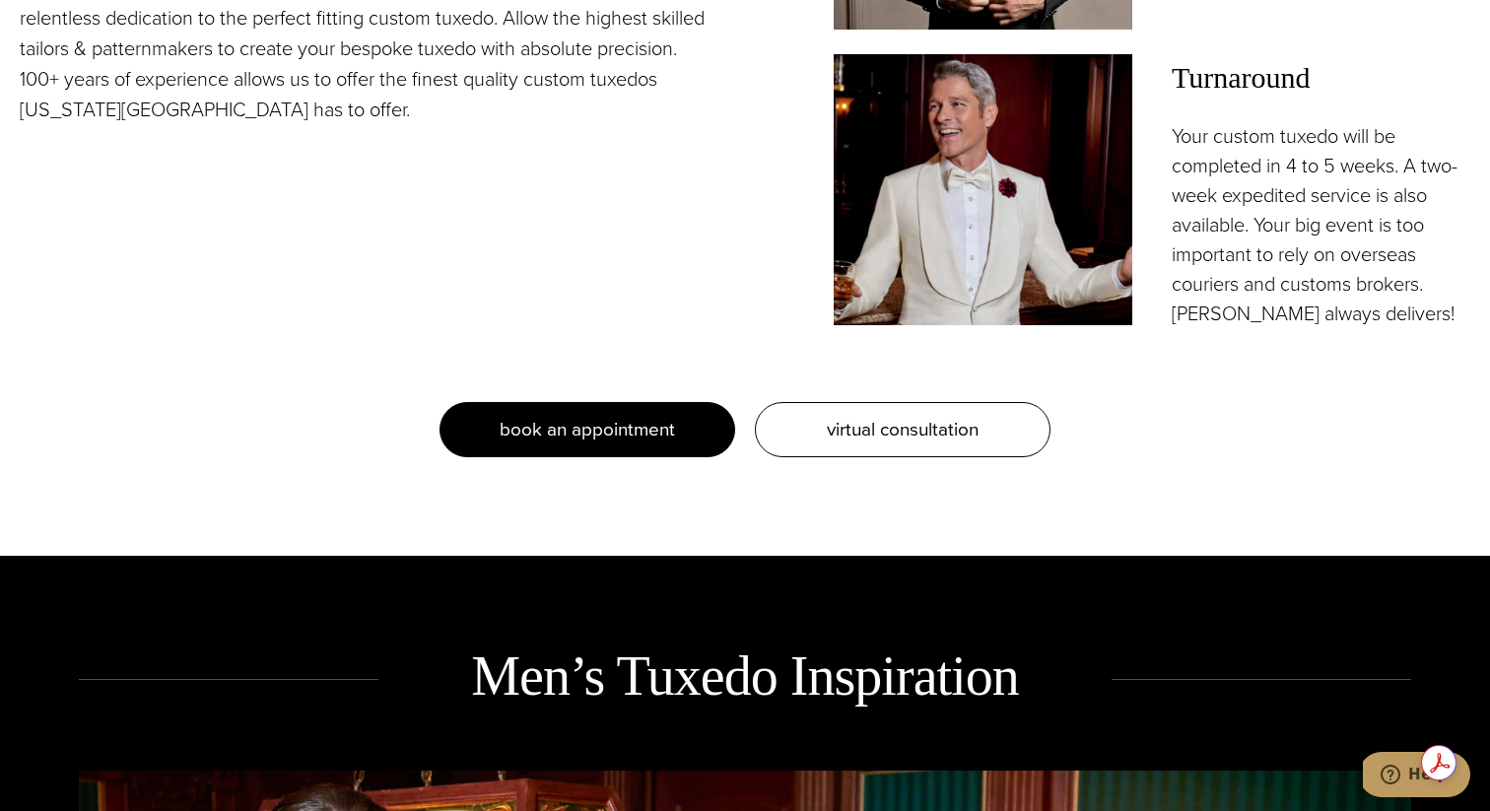  What do you see at coordinates (587, 430) in the screenshot?
I see `a: book an appointment` at bounding box center [587, 430].